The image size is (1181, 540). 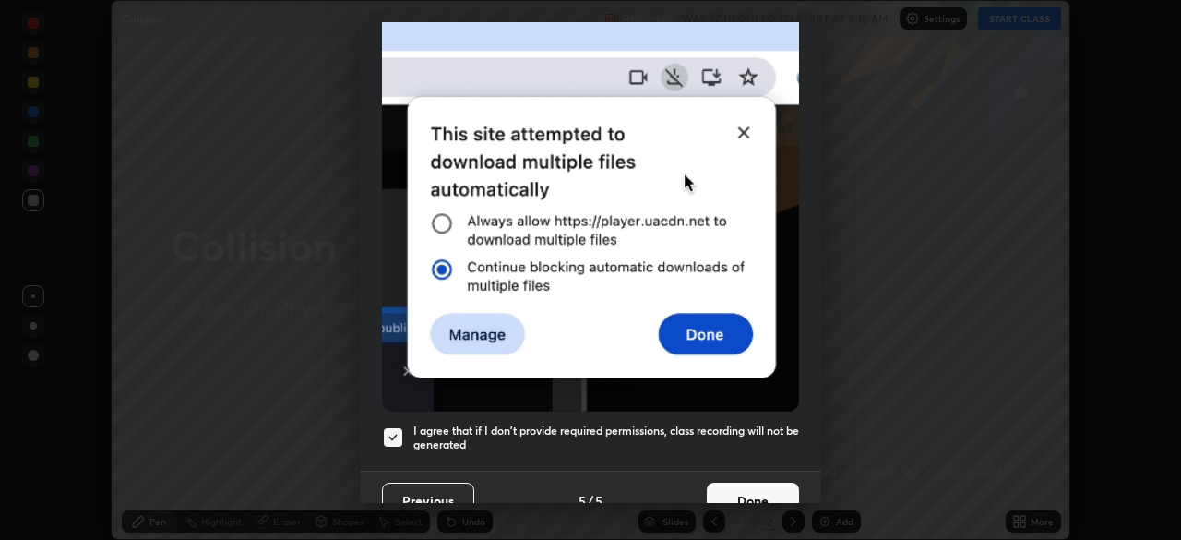 What do you see at coordinates (606, 437) in the screenshot?
I see `h5: I agree that if I don't provide required permissions, class recording will not be generated` at bounding box center [606, 437].